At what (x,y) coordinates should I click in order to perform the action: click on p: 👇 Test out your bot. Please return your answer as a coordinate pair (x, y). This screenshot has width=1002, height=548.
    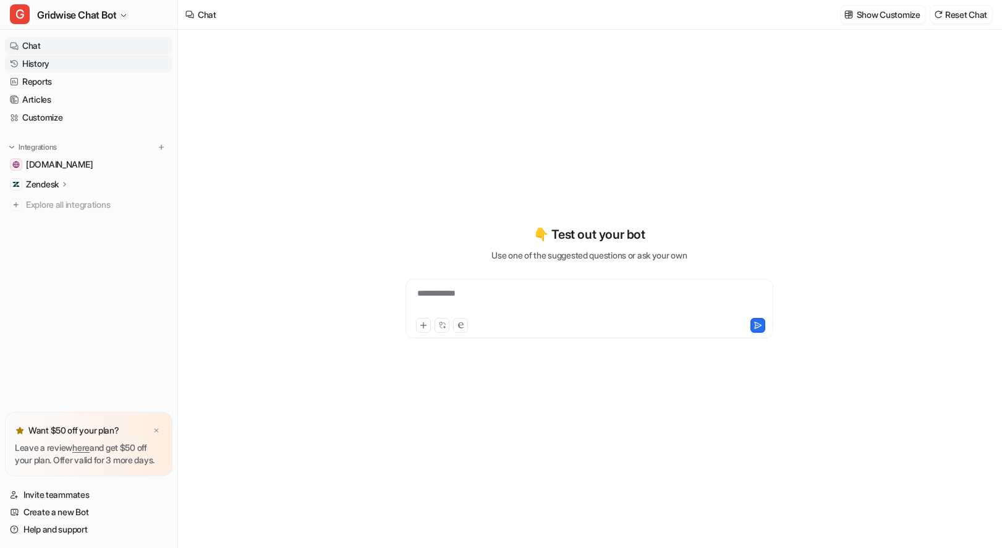
    Looking at the image, I should click on (589, 234).